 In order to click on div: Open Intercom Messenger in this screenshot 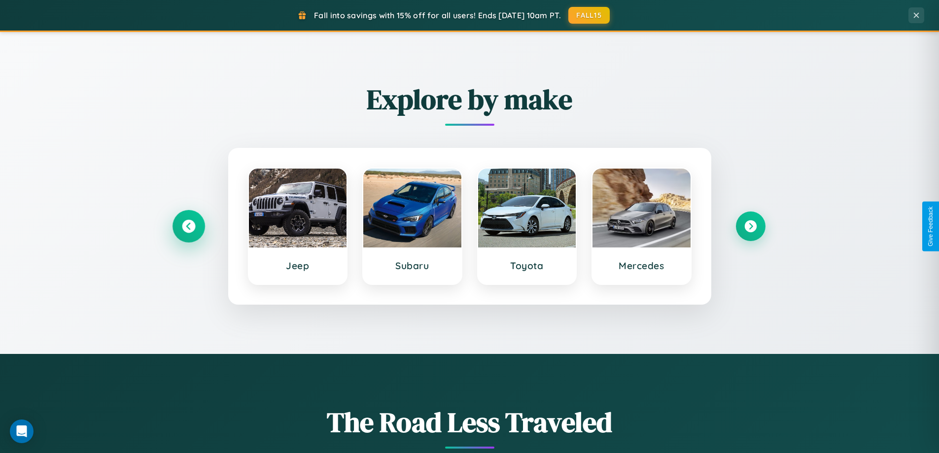, I will do `click(22, 431)`.